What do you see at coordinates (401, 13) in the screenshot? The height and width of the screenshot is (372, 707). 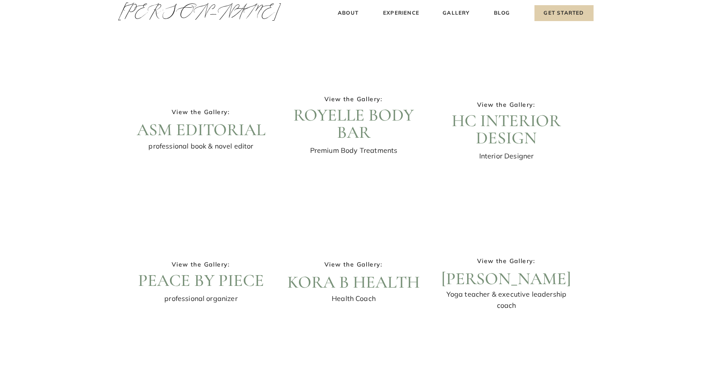 I see `h3: Experience` at bounding box center [401, 13].